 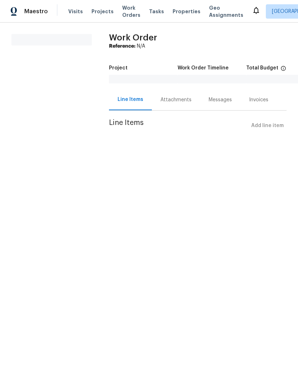 What do you see at coordinates (36, 11) in the screenshot?
I see `span: Maestro` at bounding box center [36, 11].